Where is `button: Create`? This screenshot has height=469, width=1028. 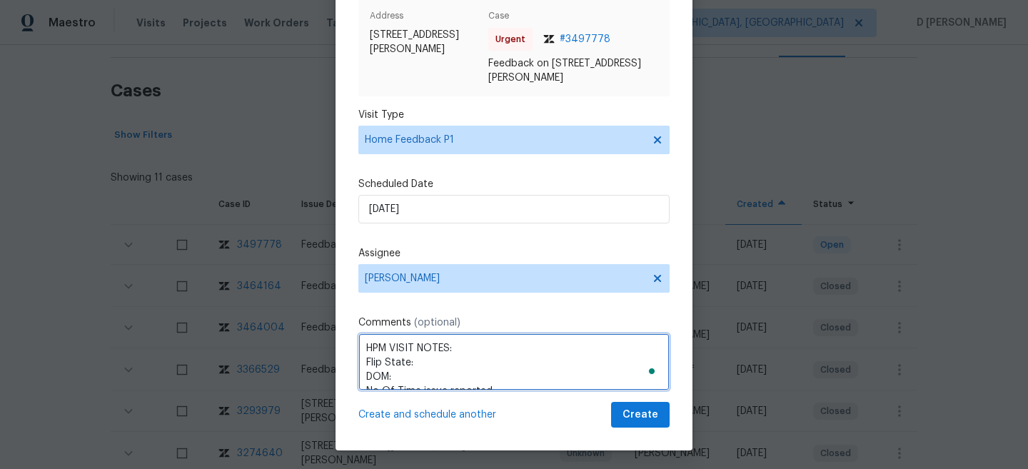 button: Create is located at coordinates (640, 415).